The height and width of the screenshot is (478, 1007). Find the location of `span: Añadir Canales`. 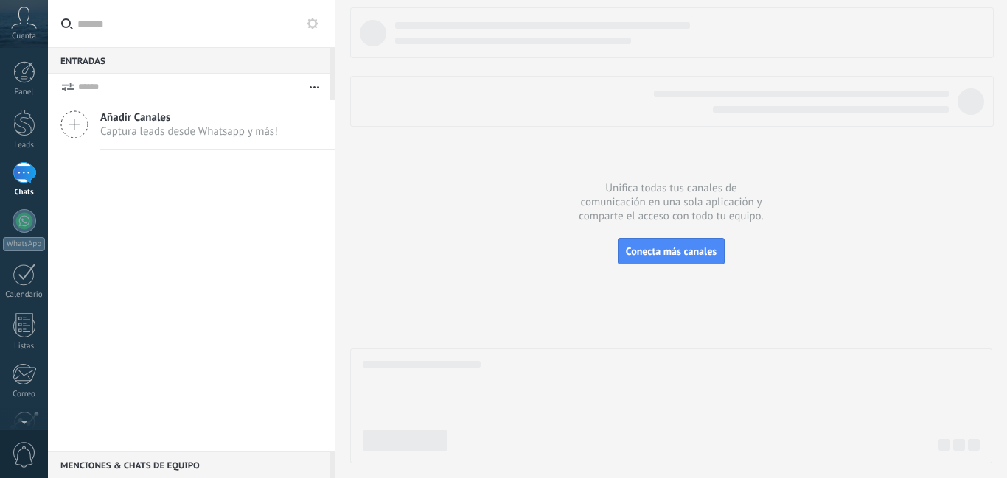

span: Añadir Canales is located at coordinates (189, 117).